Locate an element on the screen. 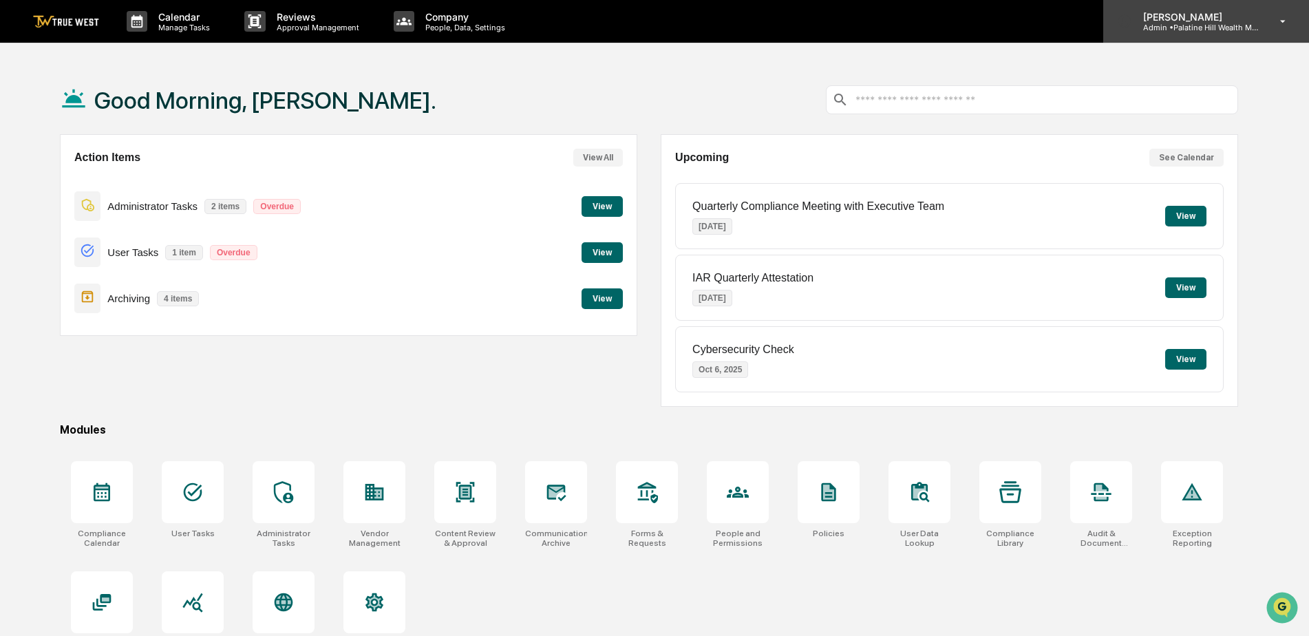 Image resolution: width=1309 pixels, height=636 pixels. div: Content Review & Approval is located at coordinates (465, 538).